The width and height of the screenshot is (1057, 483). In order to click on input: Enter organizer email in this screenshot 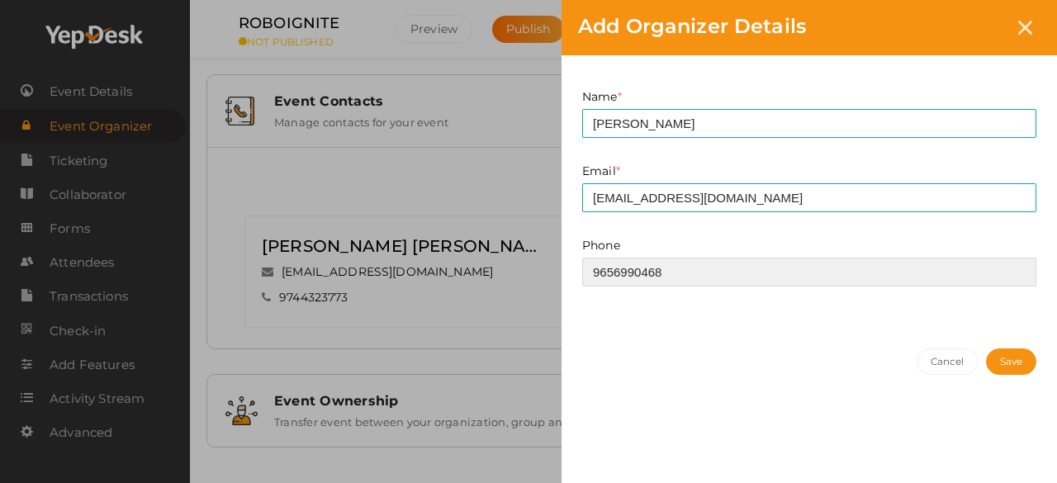, I will do `click(809, 197)`.